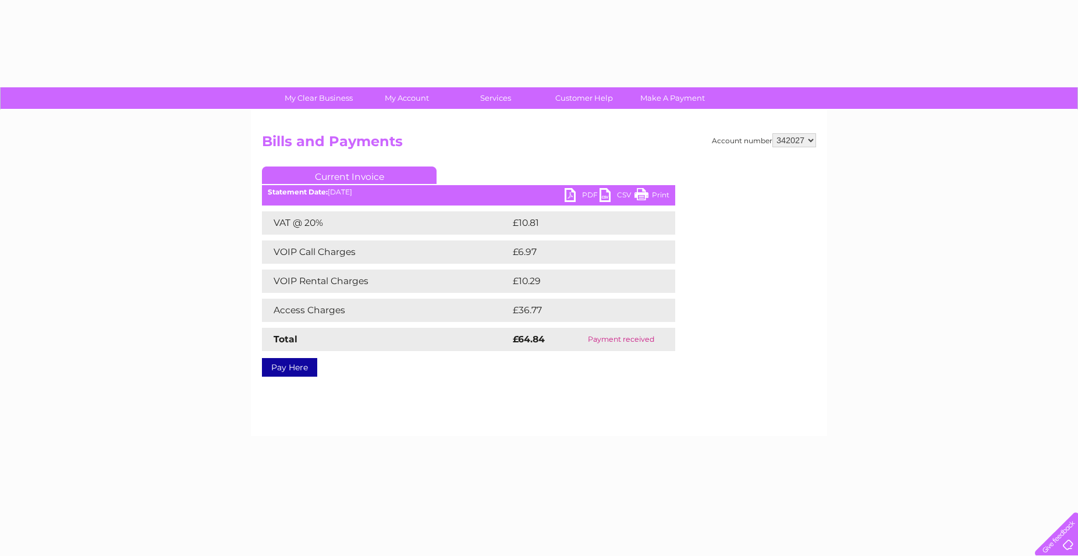 The width and height of the screenshot is (1078, 556). What do you see at coordinates (386, 223) in the screenshot?
I see `td: VAT @ 20%` at bounding box center [386, 223].